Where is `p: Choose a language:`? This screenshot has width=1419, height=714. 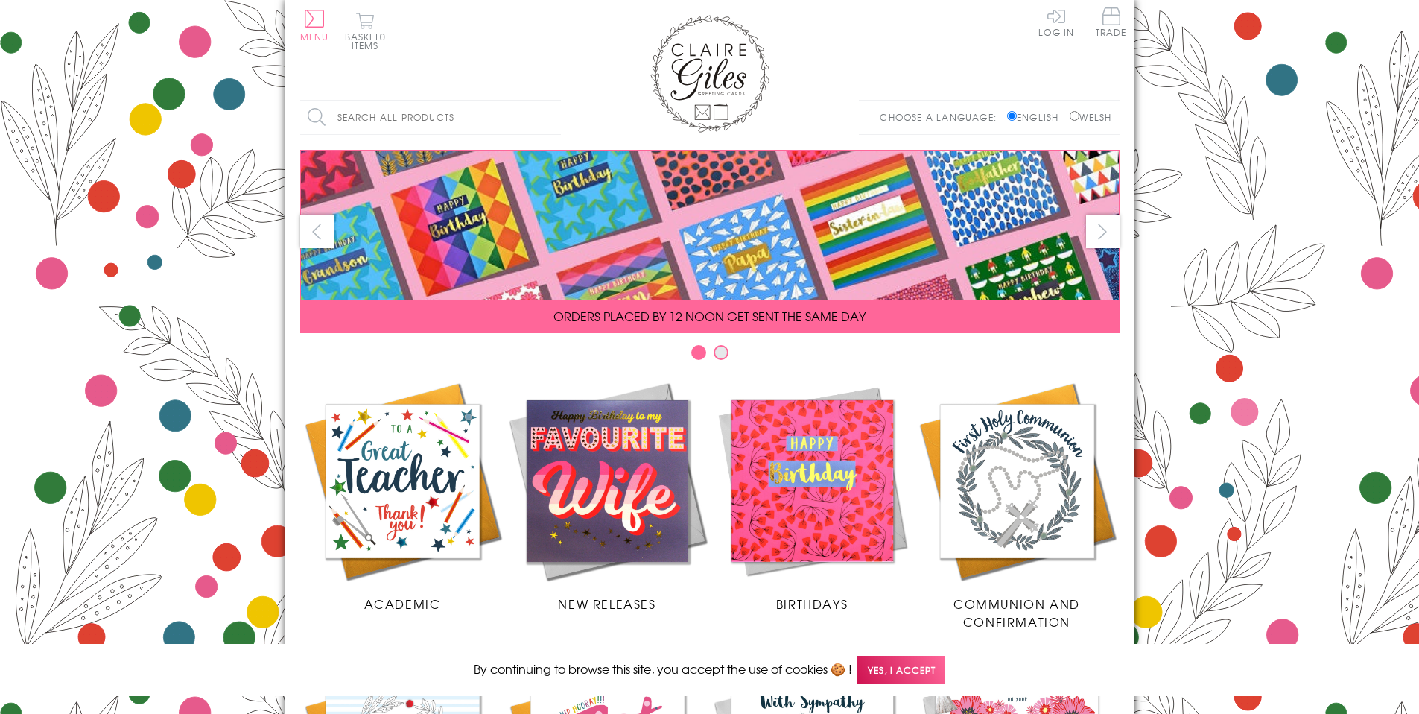
p: Choose a language: is located at coordinates (942, 117).